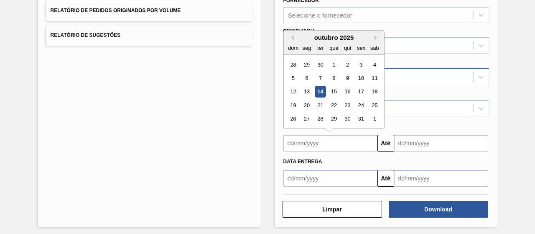 The width and height of the screenshot is (535, 234). I want to click on div: Choose quarta-feira, 22 de outubro de 2025, so click(334, 105).